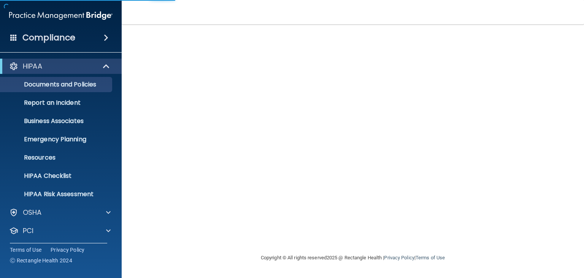 Image resolution: width=584 pixels, height=278 pixels. What do you see at coordinates (28, 230) in the screenshot?
I see `p: PCI` at bounding box center [28, 230].